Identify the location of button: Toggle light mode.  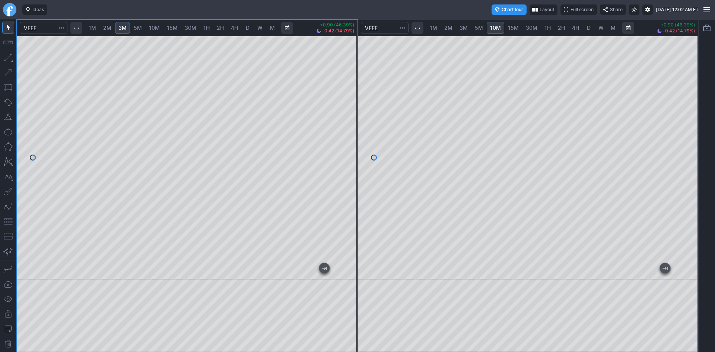
(634, 10).